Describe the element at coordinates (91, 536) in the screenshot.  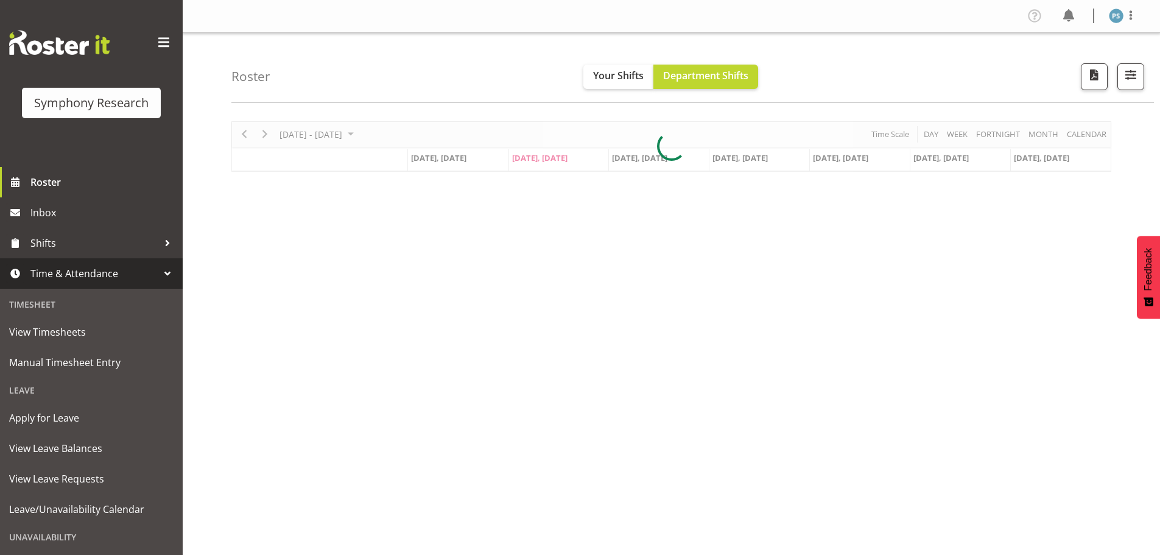
I see `div: Unavailability` at that location.